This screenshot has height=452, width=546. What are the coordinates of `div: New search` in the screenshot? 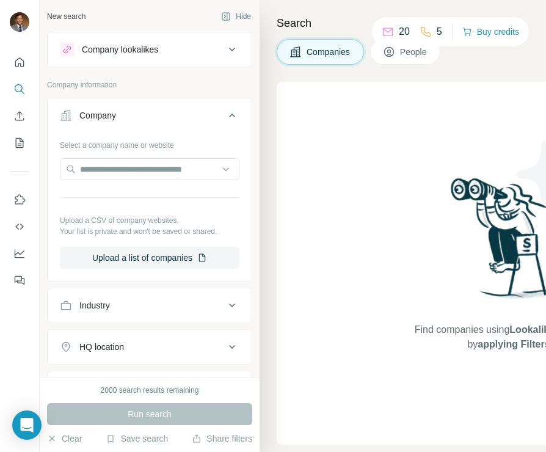 It's located at (66, 16).